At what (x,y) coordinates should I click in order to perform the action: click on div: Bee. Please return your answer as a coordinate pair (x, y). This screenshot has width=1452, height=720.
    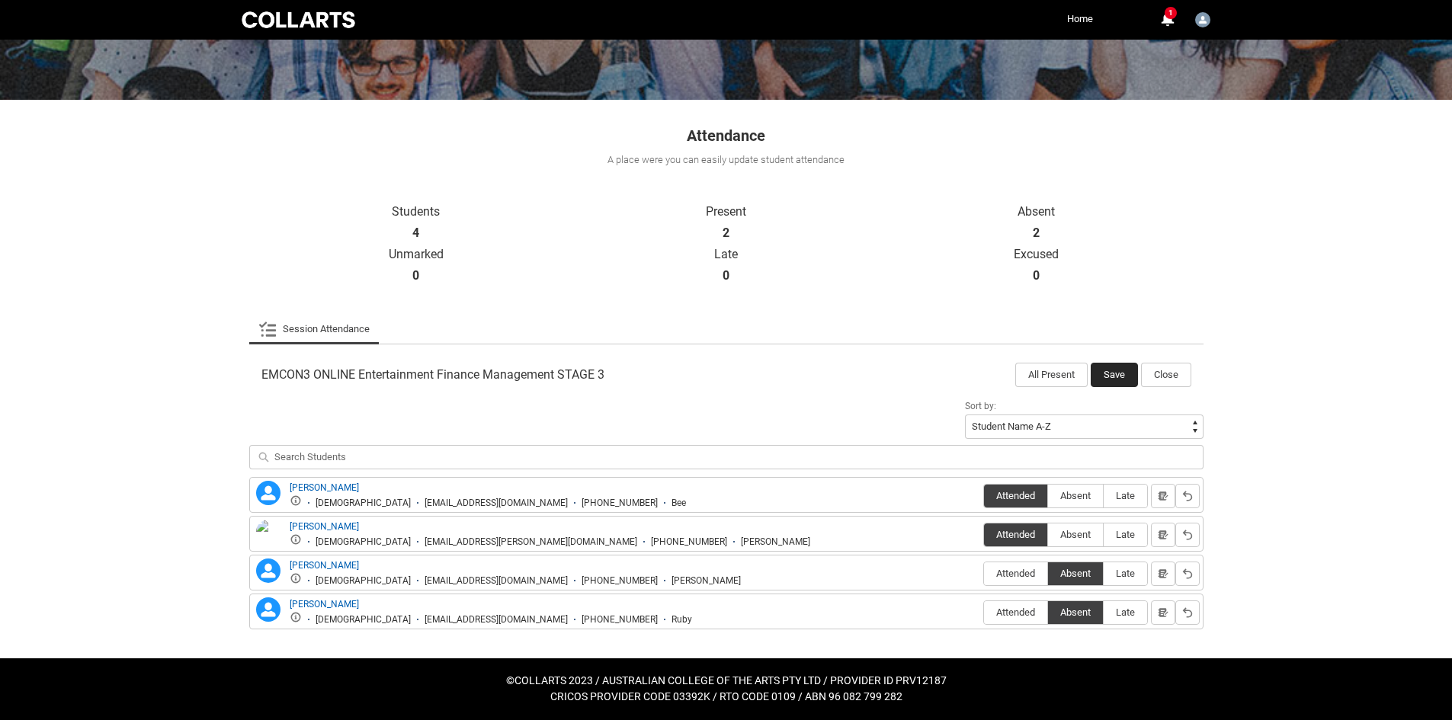
    Looking at the image, I should click on (678, 503).